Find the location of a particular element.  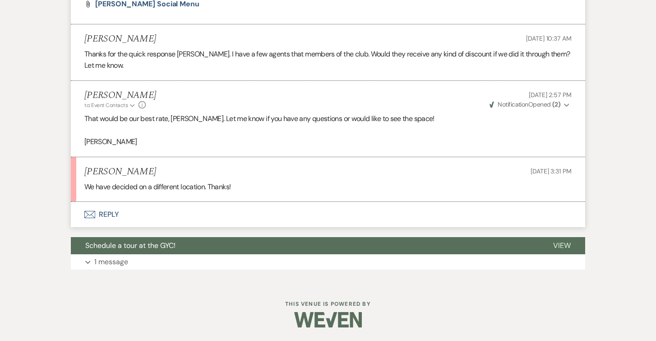

p: 1 message is located at coordinates (111, 262).